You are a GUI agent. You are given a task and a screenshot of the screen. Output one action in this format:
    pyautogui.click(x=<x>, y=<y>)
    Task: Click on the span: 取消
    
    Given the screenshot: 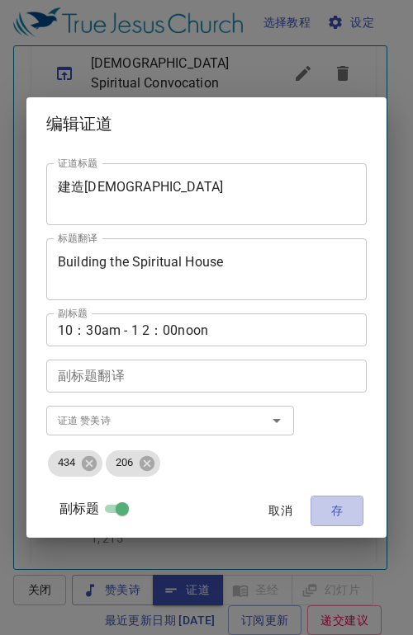 What is the action you would take?
    pyautogui.click(x=281, y=511)
    